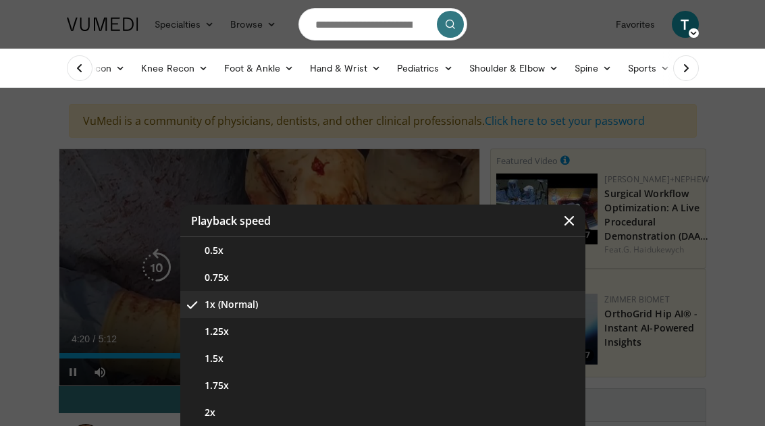 This screenshot has width=765, height=426. What do you see at coordinates (635, 24) in the screenshot?
I see `a: Favorites` at bounding box center [635, 24].